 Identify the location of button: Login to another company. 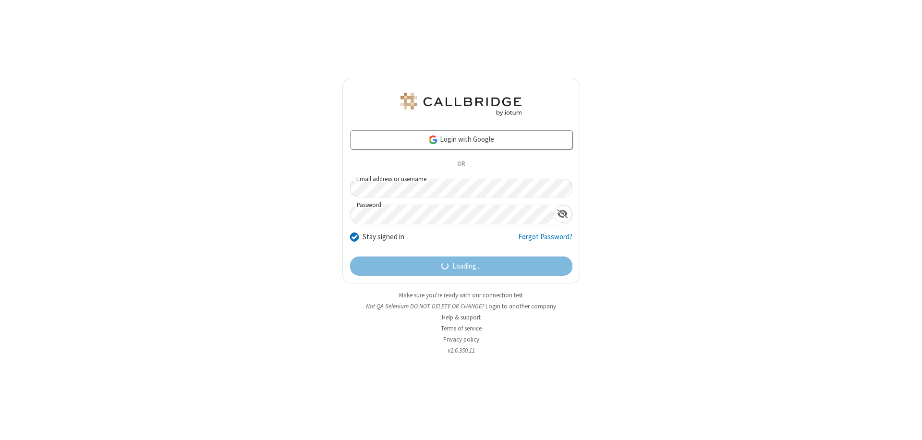
(520, 306).